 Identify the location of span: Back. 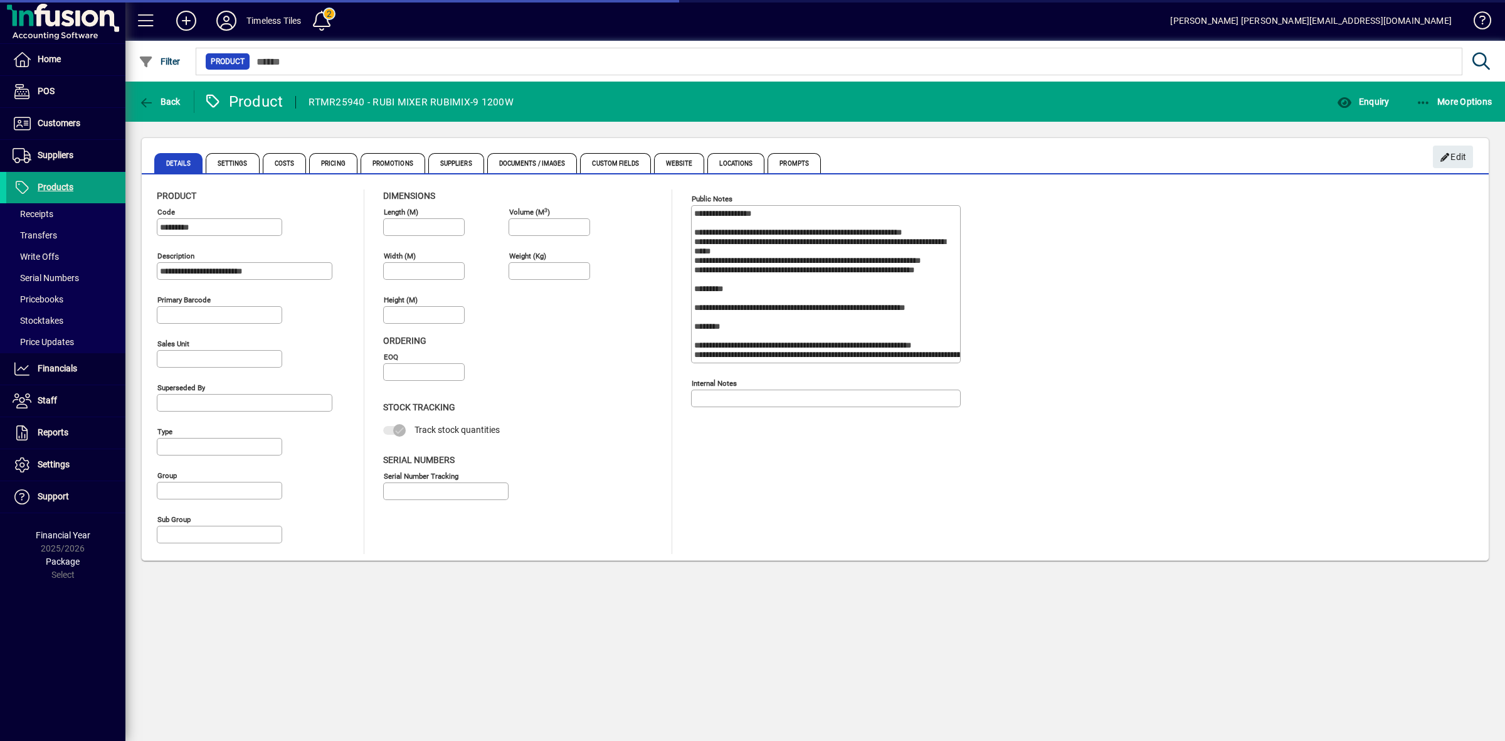
(159, 102).